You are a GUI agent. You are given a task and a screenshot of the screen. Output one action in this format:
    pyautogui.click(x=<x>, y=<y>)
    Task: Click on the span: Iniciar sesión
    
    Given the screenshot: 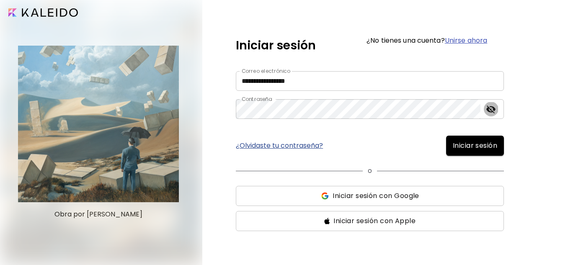 What is the action you would take?
    pyautogui.click(x=475, y=146)
    